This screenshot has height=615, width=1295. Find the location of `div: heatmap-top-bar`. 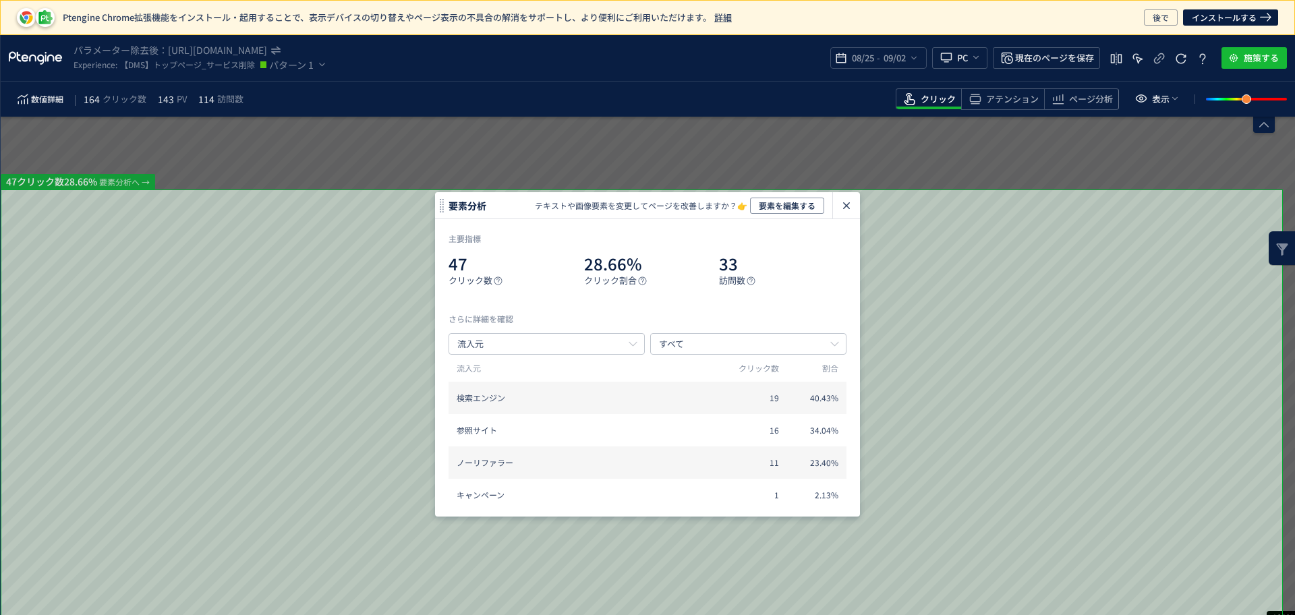

div: heatmap-top-bar is located at coordinates (648, 58).